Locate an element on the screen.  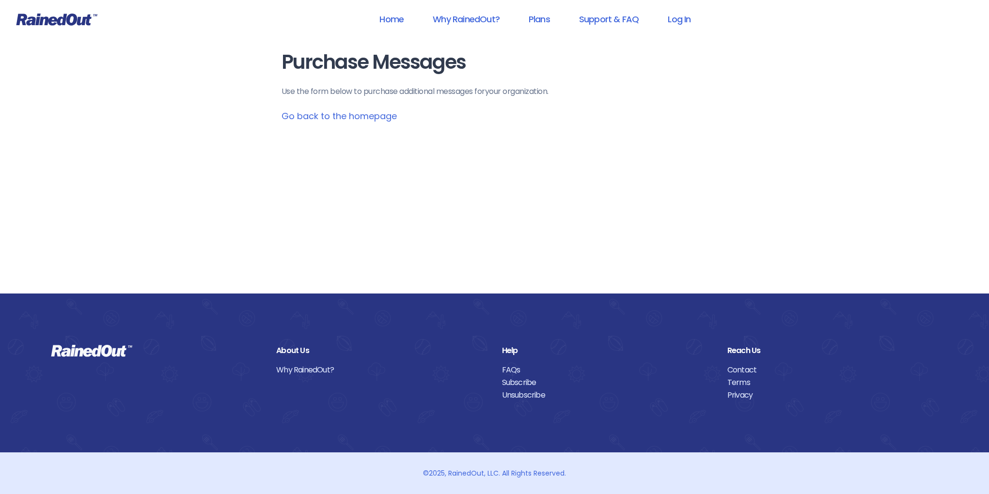
a: Go back to the homepage is located at coordinates (339, 116).